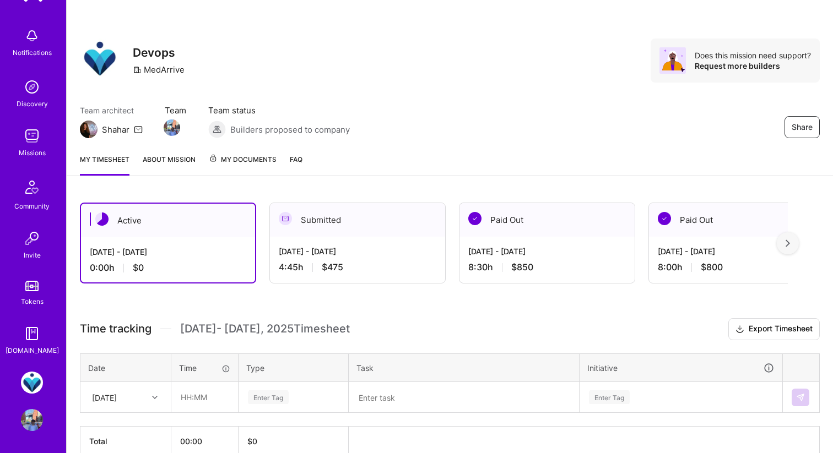 The image size is (833, 453). Describe the element at coordinates (137, 70) in the screenshot. I see `i: icon CompanyGray` at that location.